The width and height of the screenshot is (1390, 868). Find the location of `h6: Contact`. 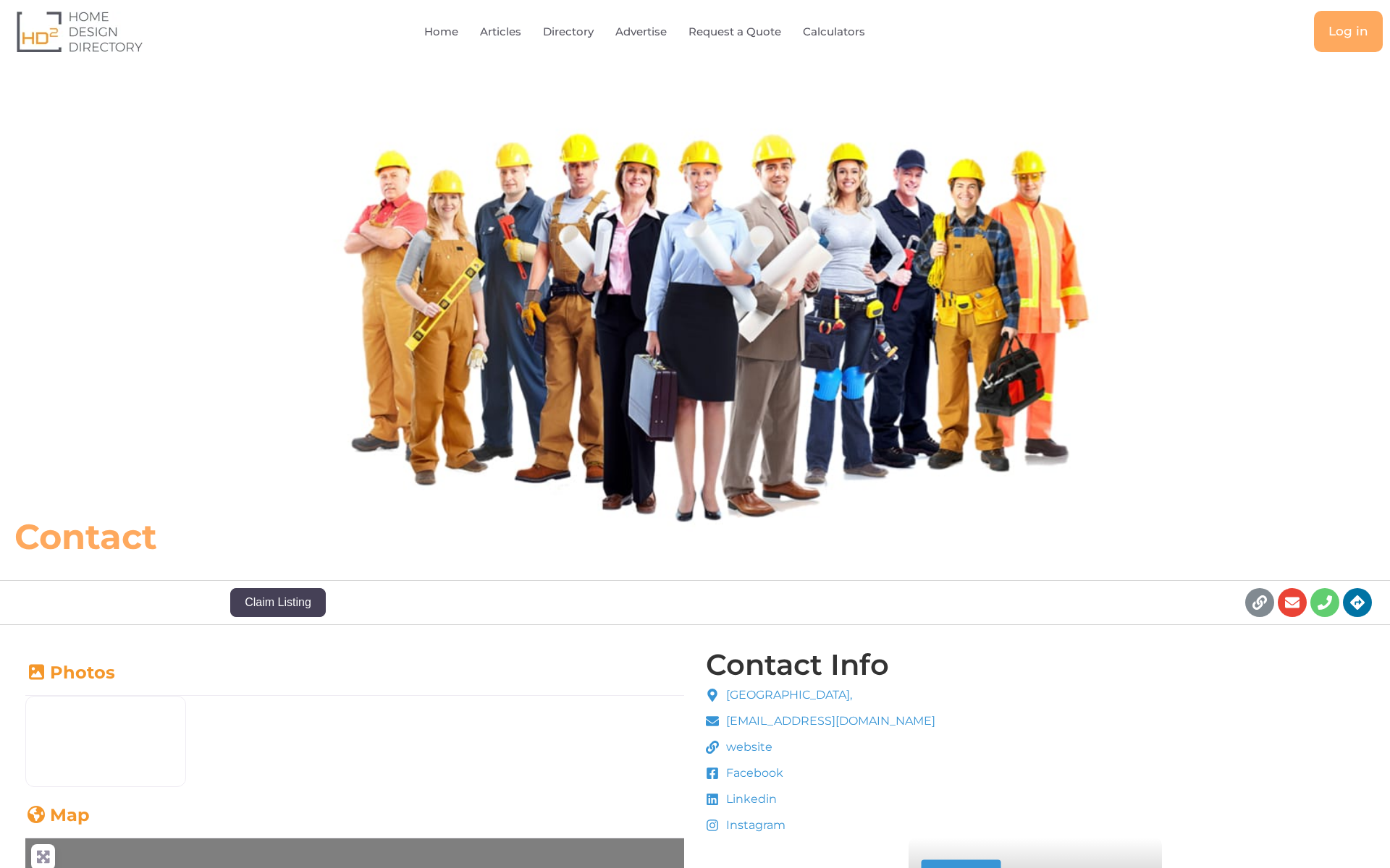

h6: Contact is located at coordinates (490, 536).